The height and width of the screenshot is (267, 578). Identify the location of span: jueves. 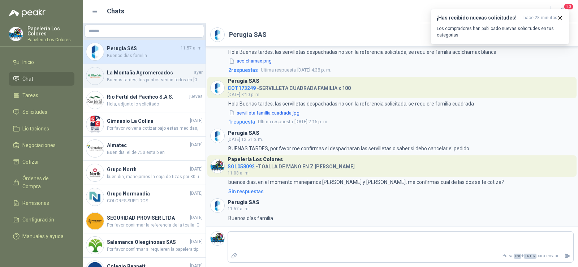
(196, 97).